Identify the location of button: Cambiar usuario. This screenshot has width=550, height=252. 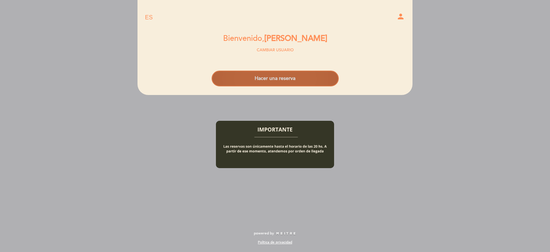
(275, 50).